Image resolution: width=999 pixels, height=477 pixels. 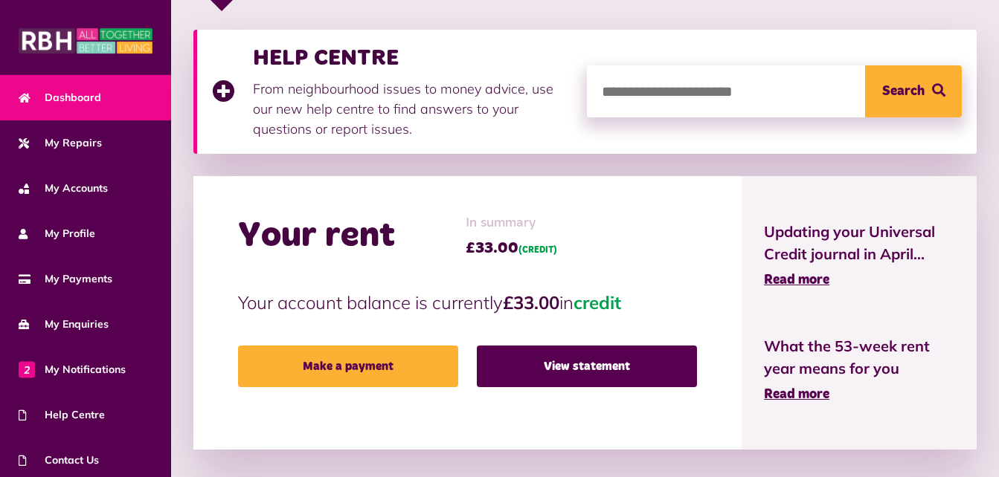 What do you see at coordinates (511, 223) in the screenshot?
I see `span: In summary` at bounding box center [511, 223].